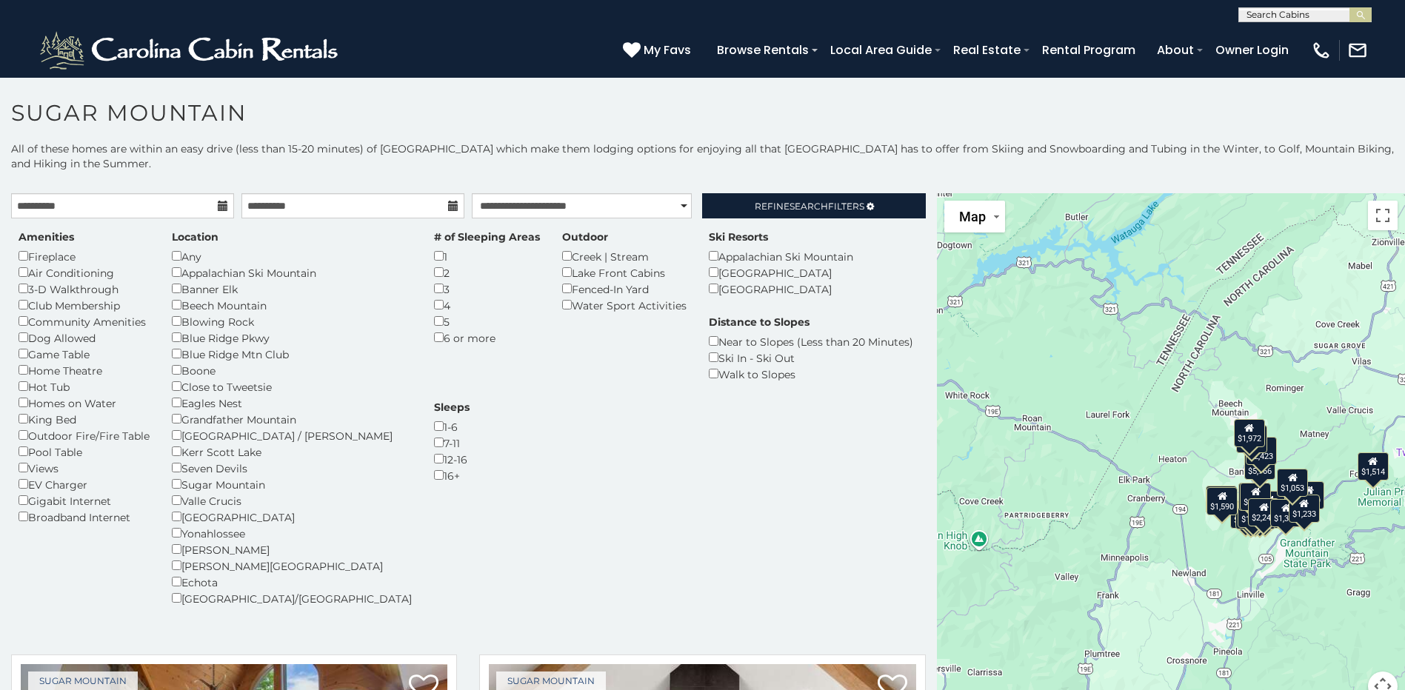  Describe the element at coordinates (986, 50) in the screenshot. I see `a: Real Estate` at that location.